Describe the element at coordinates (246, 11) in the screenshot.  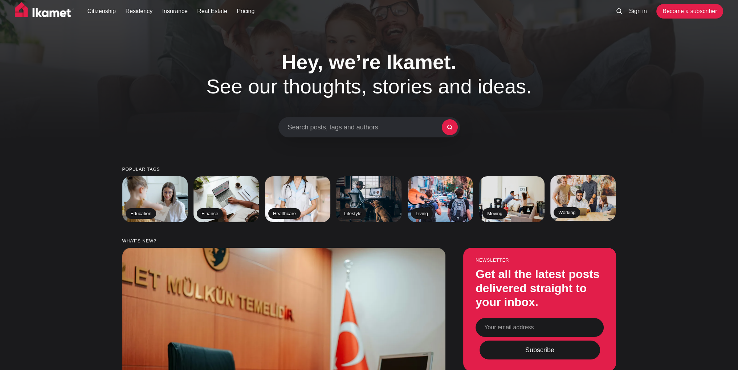
I see `a: Pricing` at that location.